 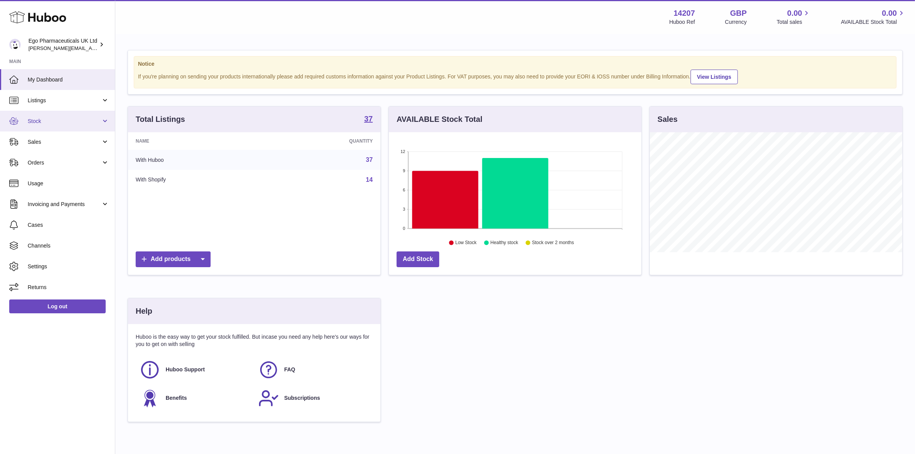 I want to click on text: 0, so click(x=404, y=228).